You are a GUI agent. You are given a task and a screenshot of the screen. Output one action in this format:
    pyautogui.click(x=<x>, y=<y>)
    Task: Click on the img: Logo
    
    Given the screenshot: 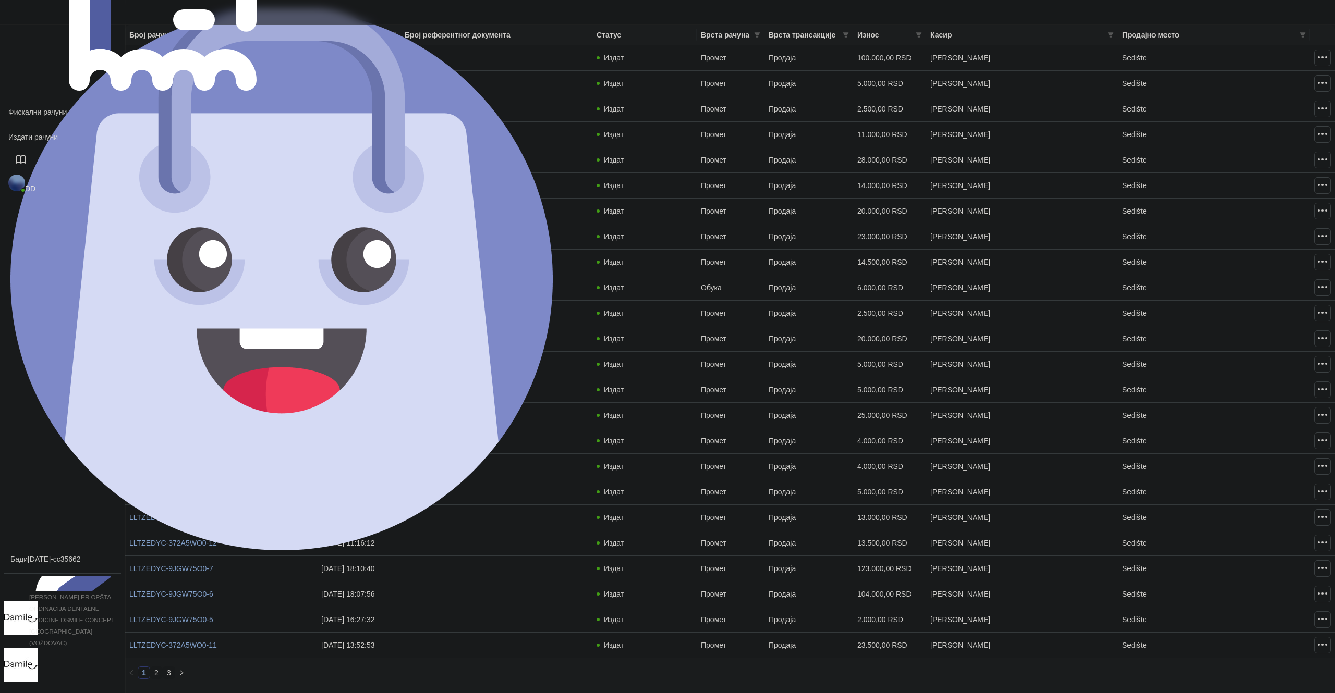 What is the action you would take?
    pyautogui.click(x=282, y=279)
    